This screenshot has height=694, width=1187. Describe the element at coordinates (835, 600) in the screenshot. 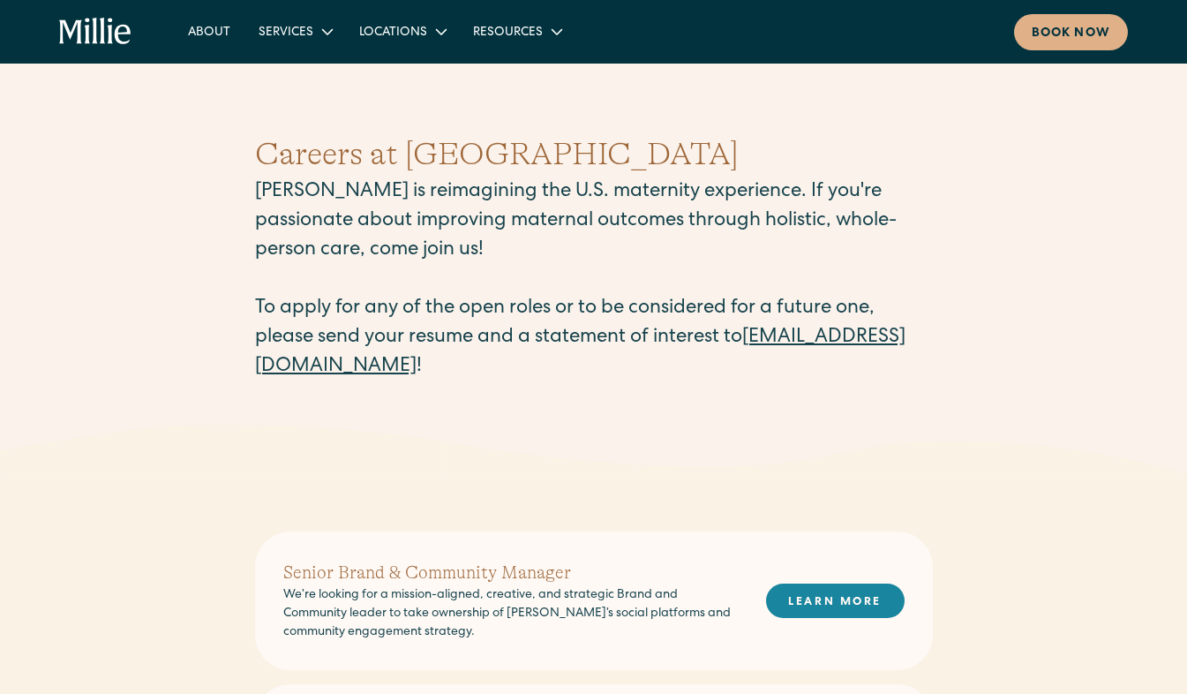

I see `a: LEARN MORE` at that location.